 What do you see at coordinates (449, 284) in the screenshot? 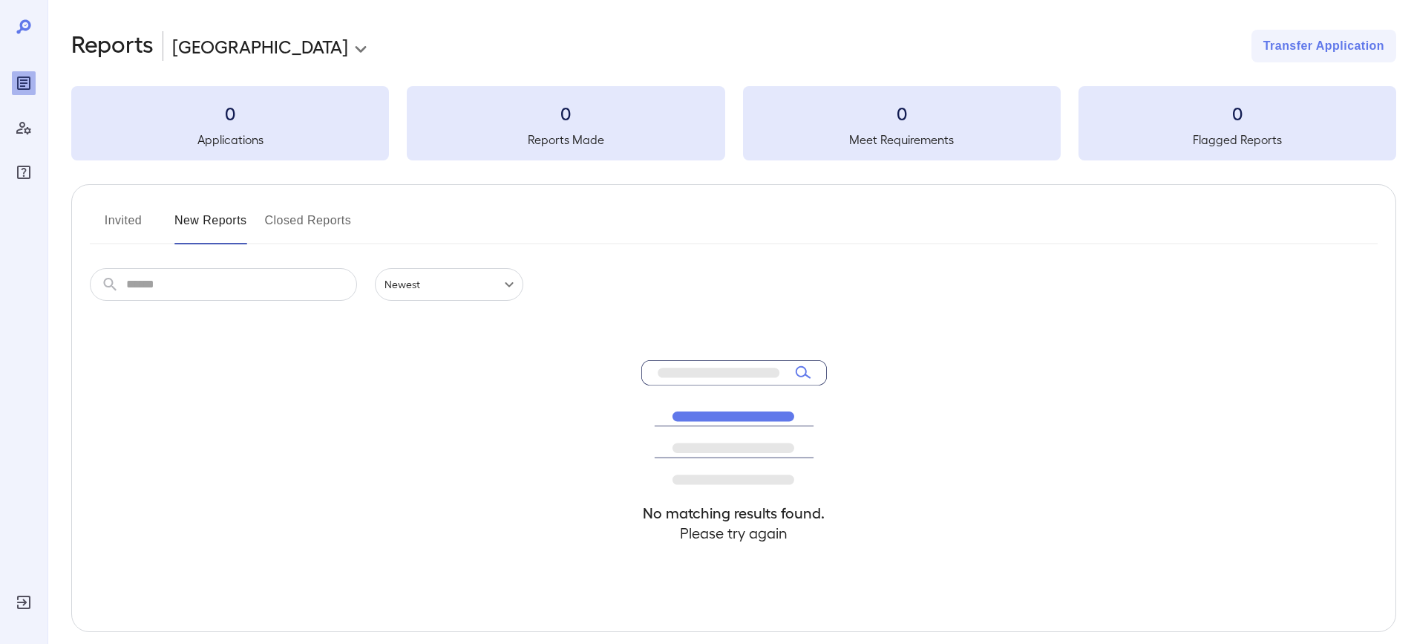
I see `div: Newest` at bounding box center [449, 284].